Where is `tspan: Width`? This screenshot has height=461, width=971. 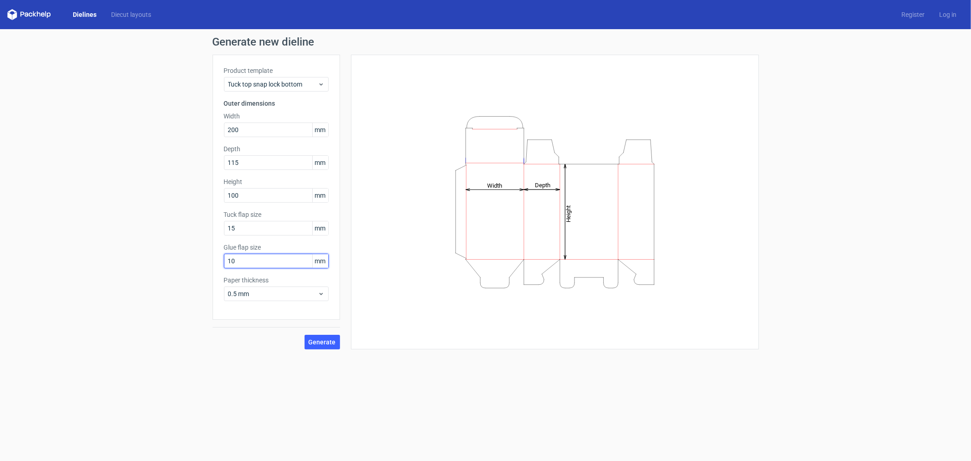 tspan: Width is located at coordinates (494, 185).